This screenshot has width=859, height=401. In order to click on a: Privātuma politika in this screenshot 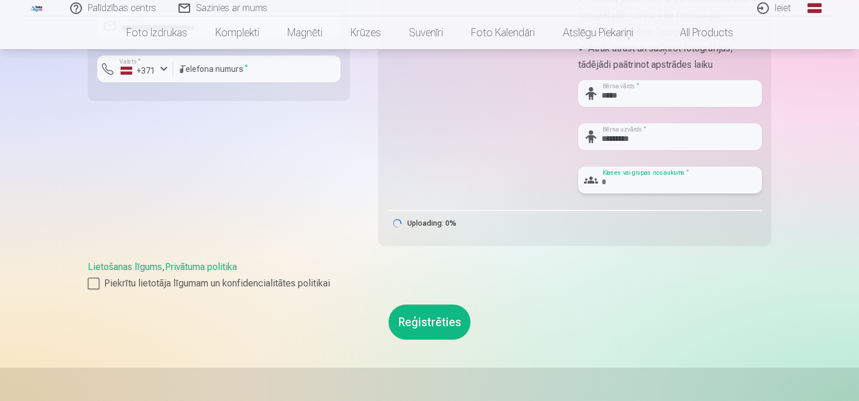, I will do `click(201, 267)`.